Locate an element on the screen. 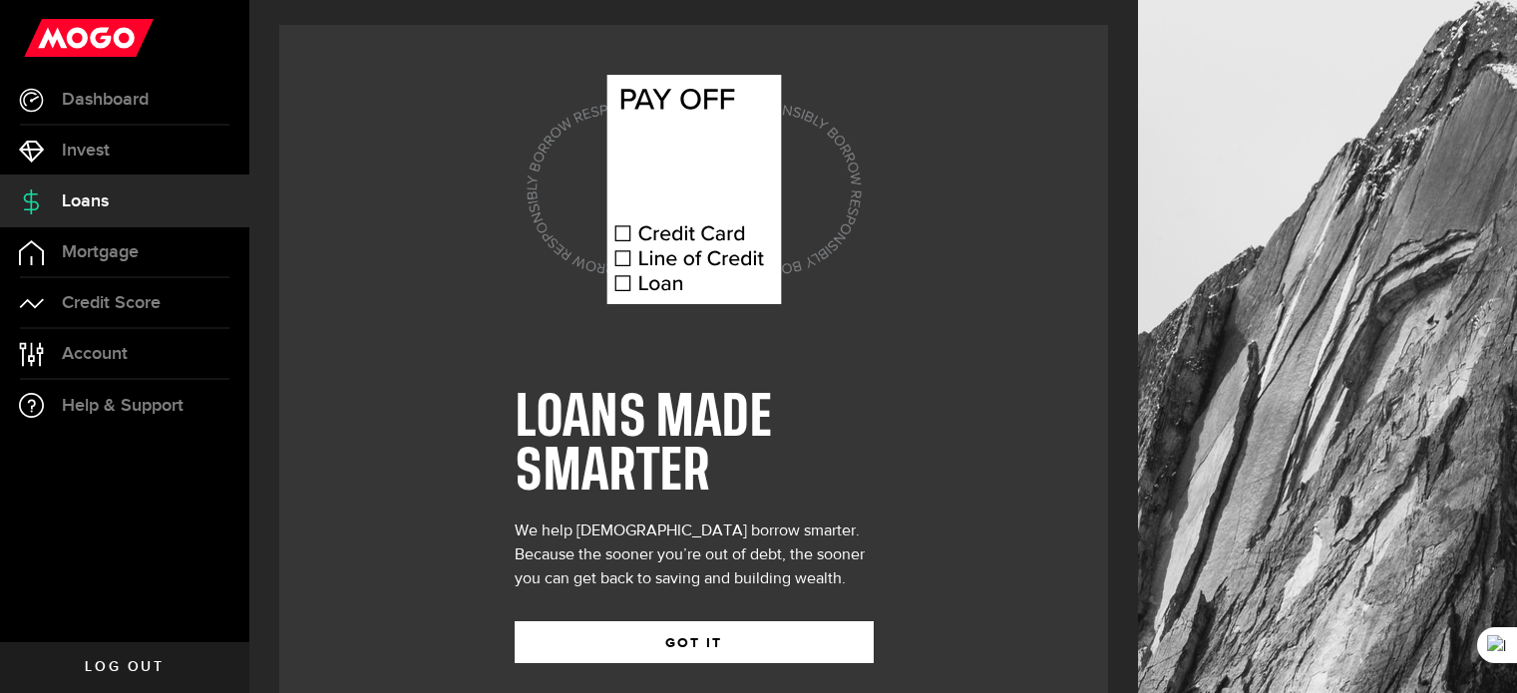  span: Invest is located at coordinates (86, 151).